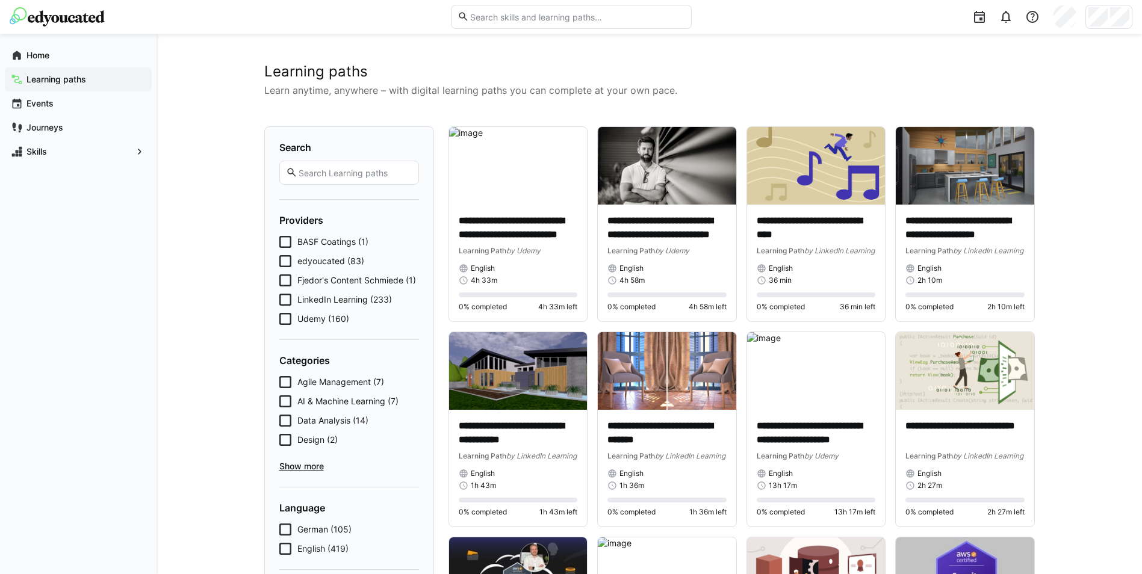 Image resolution: width=1142 pixels, height=574 pixels. What do you see at coordinates (857, 307) in the screenshot?
I see `span: 36 min left` at bounding box center [857, 307].